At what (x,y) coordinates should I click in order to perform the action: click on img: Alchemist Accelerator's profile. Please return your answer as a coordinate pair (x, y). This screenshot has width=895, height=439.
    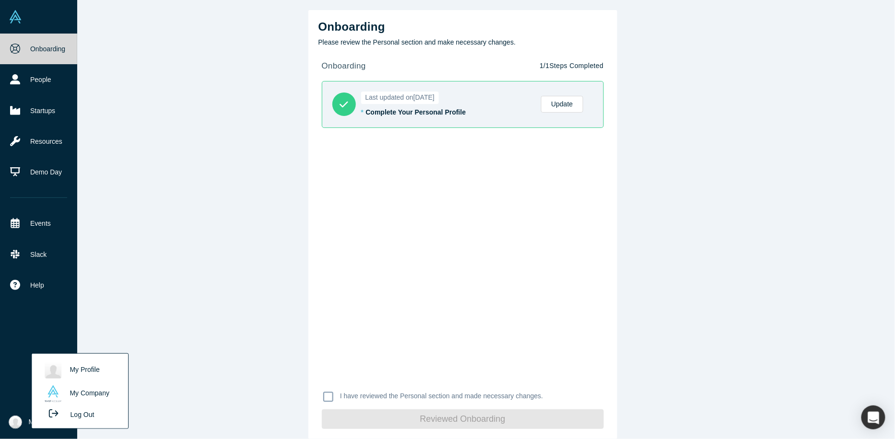
    Looking at the image, I should click on (53, 394).